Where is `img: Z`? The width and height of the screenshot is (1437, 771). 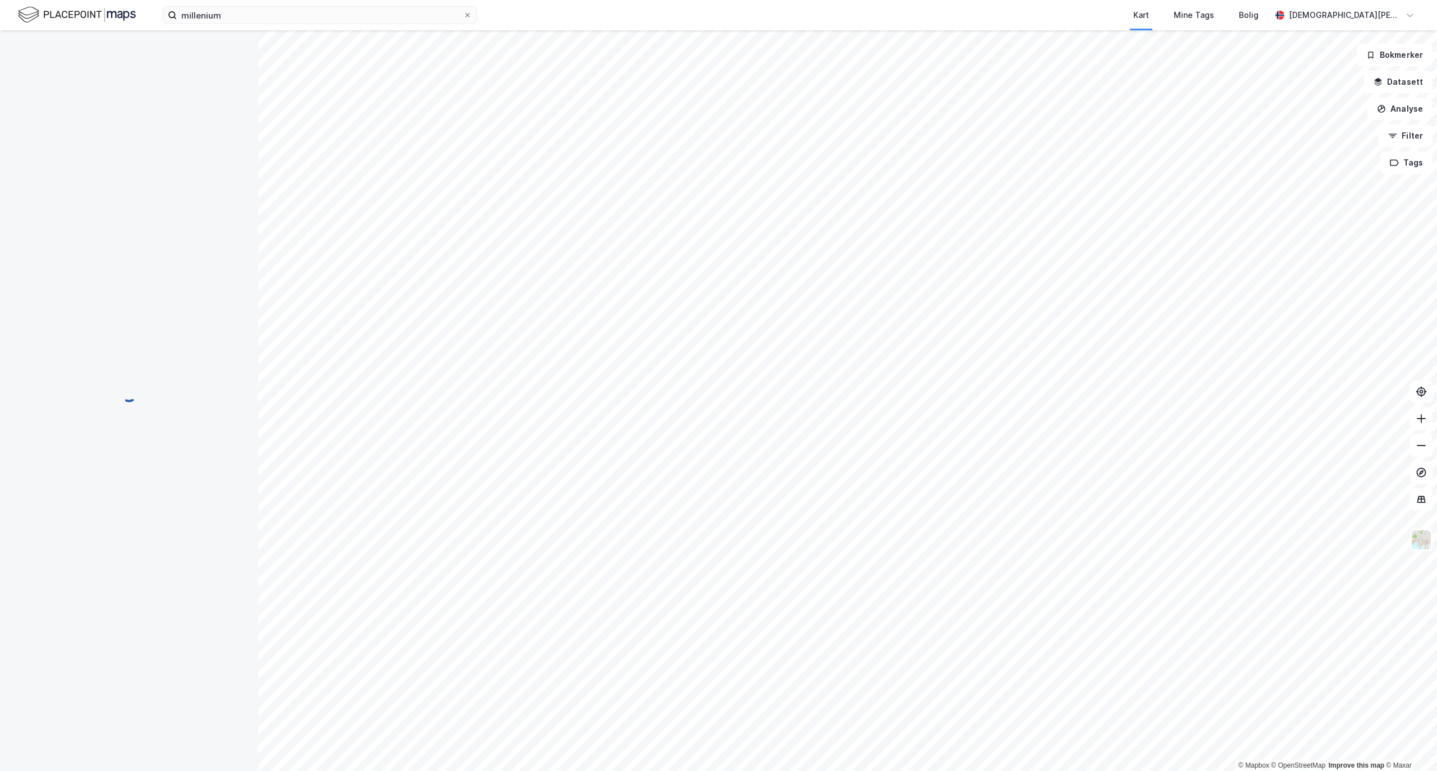
img: Z is located at coordinates (1422, 540).